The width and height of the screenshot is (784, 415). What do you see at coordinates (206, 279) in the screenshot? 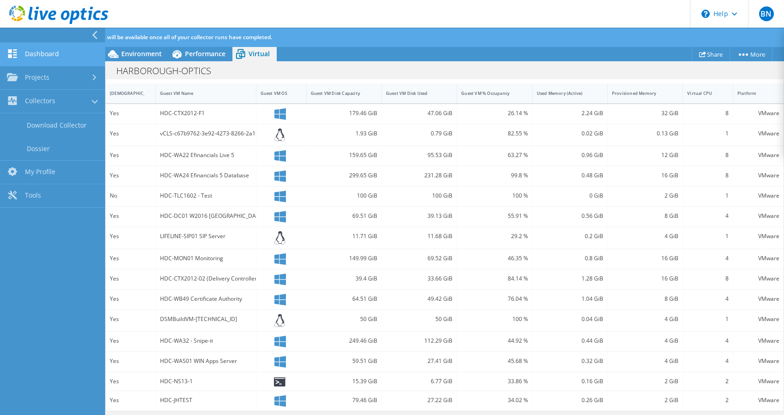
I see `div: HDC-CTX2012-02 (Delivery Controller)` at bounding box center [206, 279].